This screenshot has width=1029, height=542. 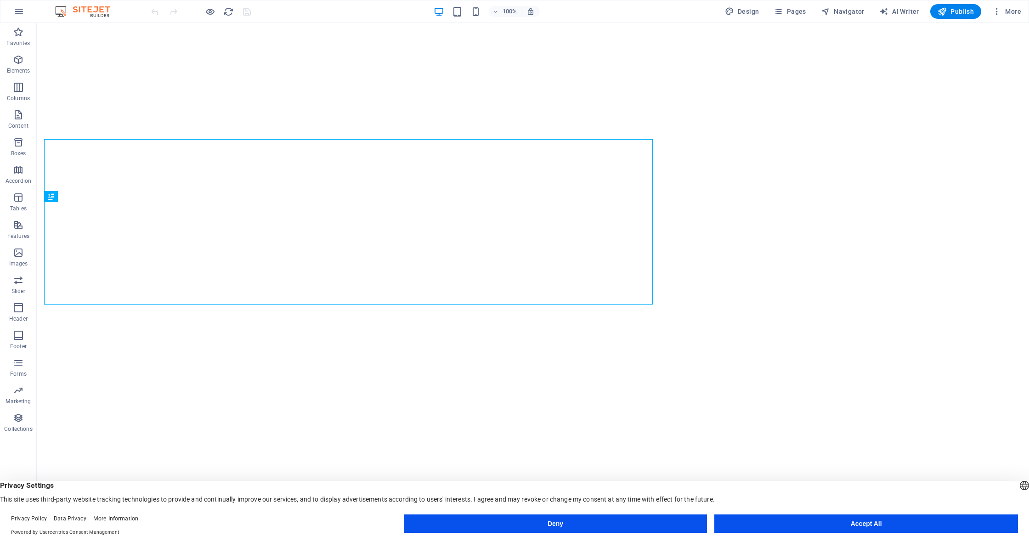 I want to click on p: Marketing, so click(x=18, y=401).